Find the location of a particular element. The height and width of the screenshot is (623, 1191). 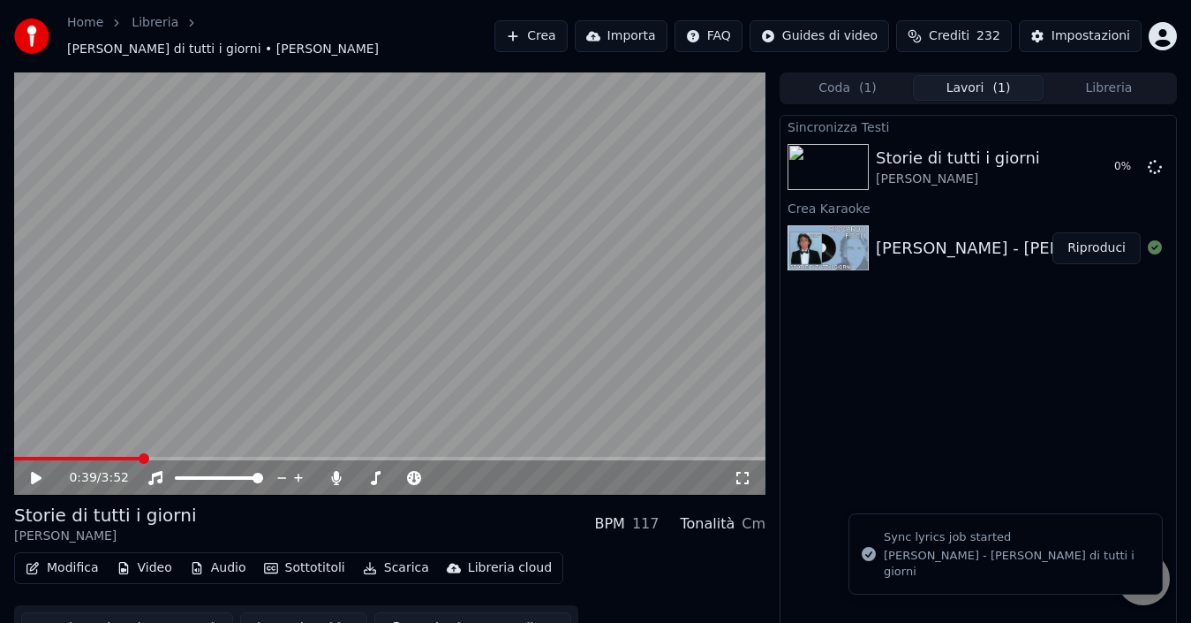

div: Tonalità is located at coordinates (707, 524).